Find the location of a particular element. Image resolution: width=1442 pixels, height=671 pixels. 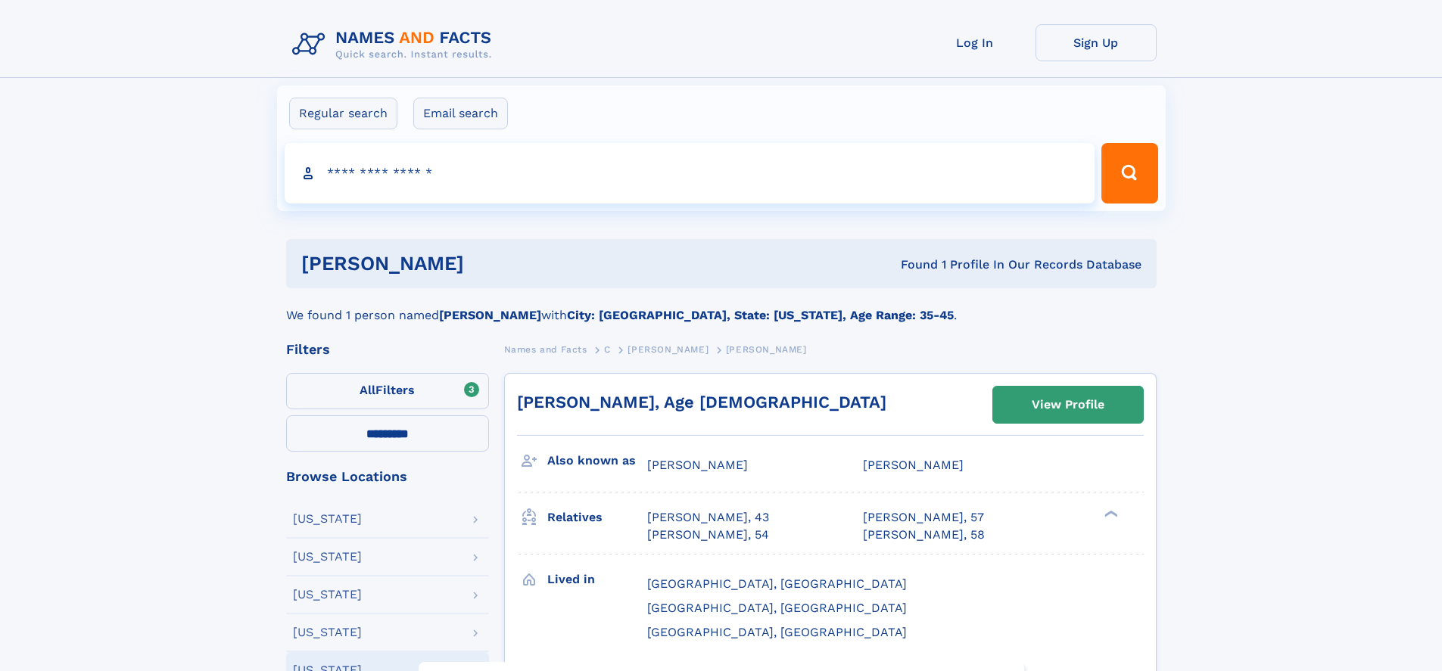

h3: Relatives is located at coordinates (597, 518).